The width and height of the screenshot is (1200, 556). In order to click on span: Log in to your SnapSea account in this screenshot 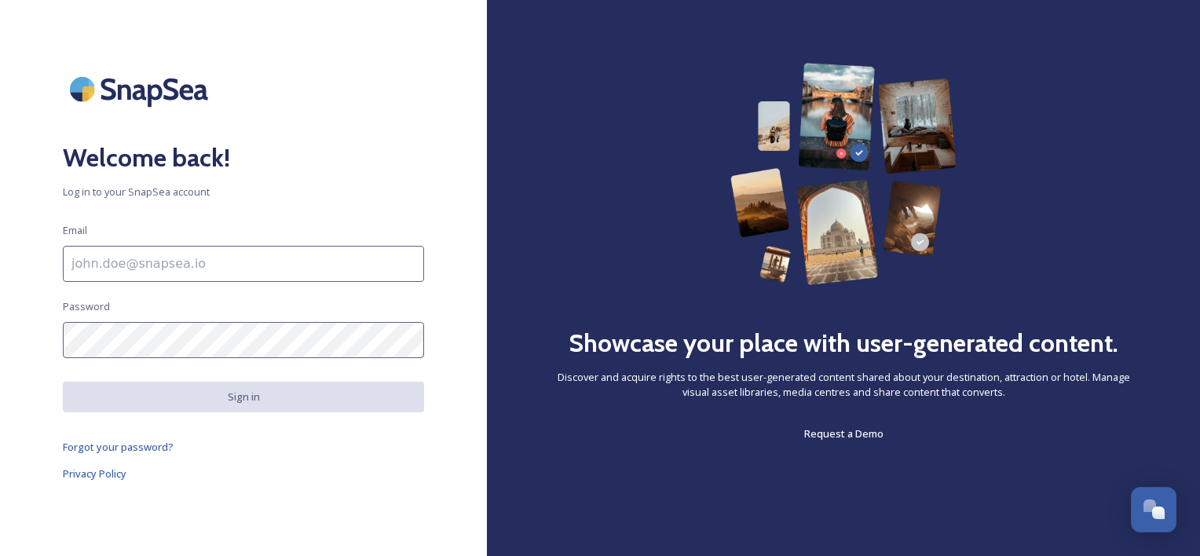, I will do `click(243, 192)`.